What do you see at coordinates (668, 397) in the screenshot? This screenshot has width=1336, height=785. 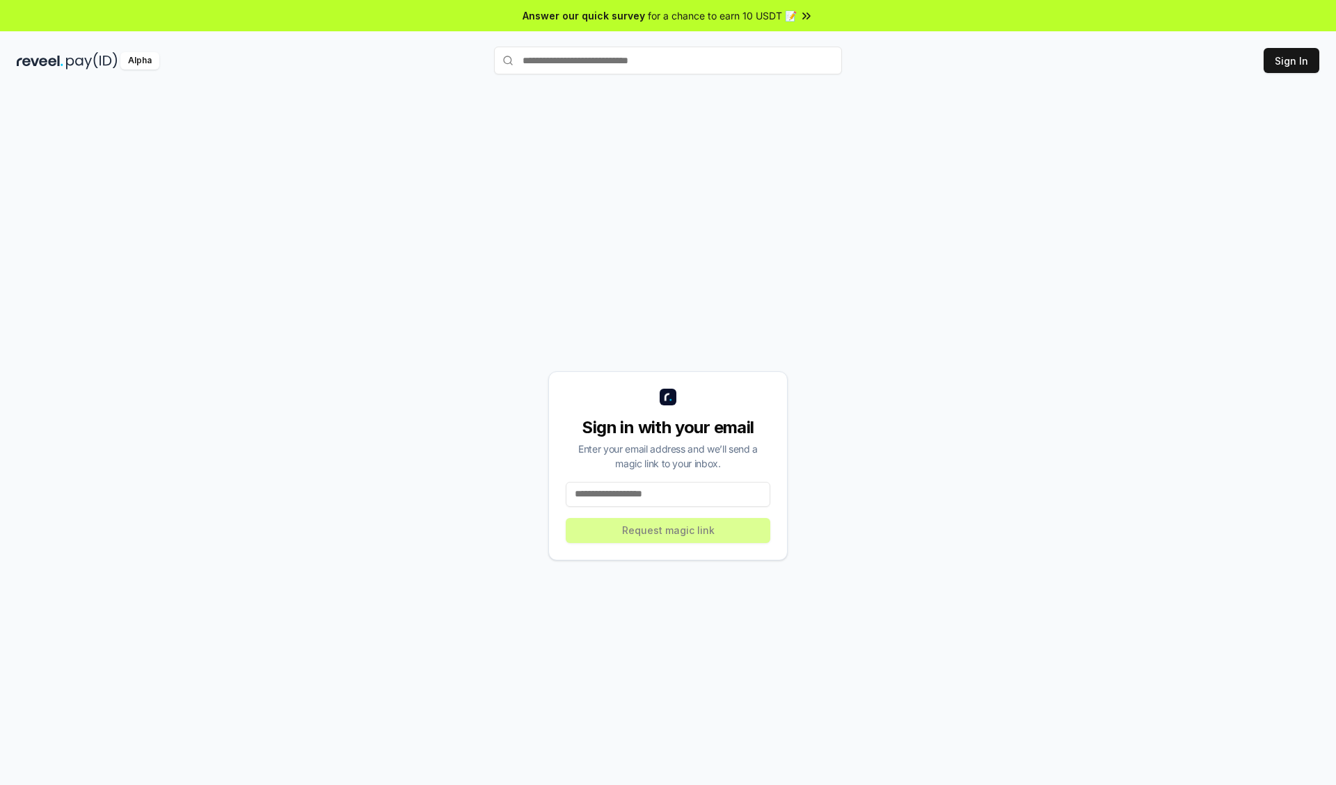 I see `img: logo_small` at bounding box center [668, 397].